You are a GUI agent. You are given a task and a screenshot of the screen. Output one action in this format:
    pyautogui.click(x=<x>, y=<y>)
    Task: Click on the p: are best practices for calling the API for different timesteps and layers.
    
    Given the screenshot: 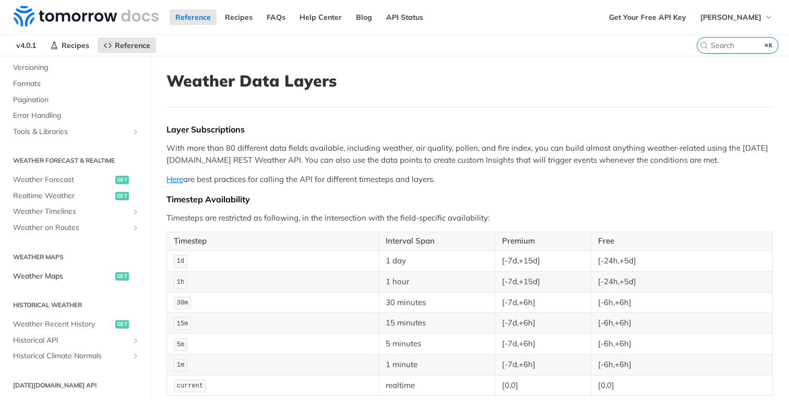 What is the action you would take?
    pyautogui.click(x=469, y=179)
    